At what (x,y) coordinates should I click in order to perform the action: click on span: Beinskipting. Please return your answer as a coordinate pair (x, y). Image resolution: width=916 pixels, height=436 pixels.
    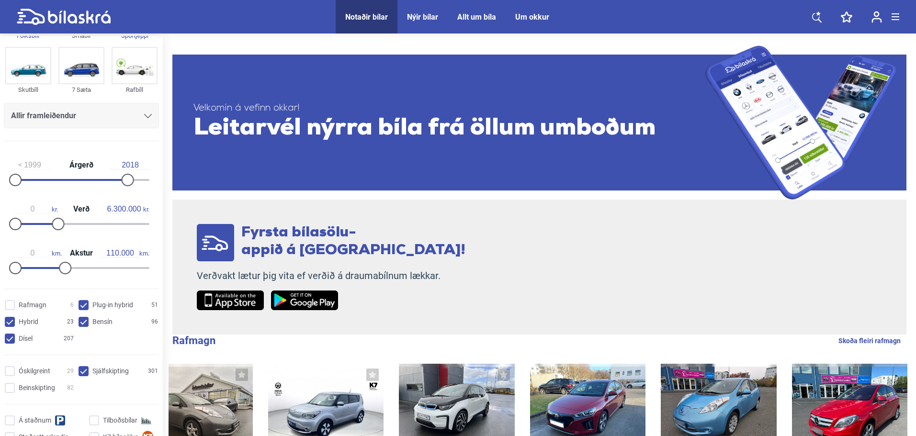
    Looking at the image, I should click on (37, 388).